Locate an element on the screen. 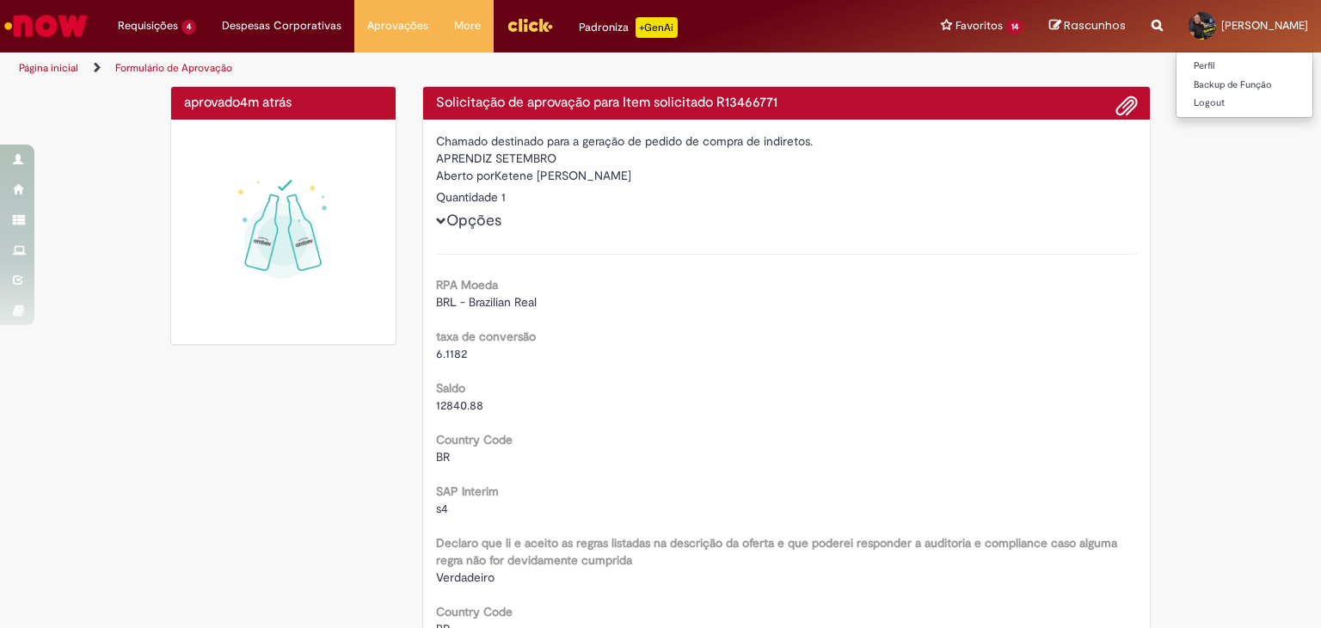  a: Perfil is located at coordinates (1245, 66).